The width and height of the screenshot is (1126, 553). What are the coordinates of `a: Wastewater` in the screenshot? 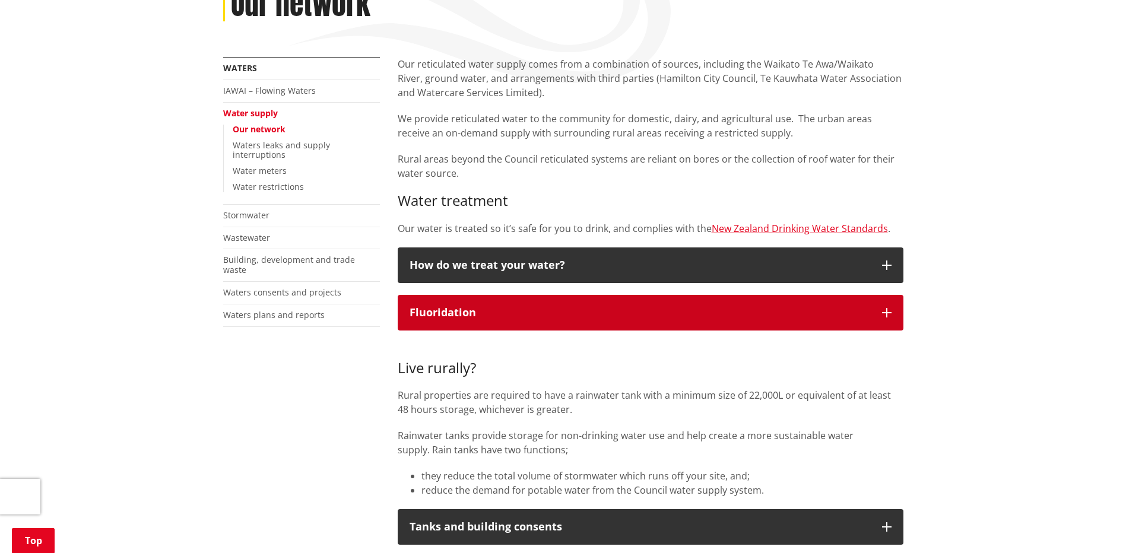 It's located at (246, 237).